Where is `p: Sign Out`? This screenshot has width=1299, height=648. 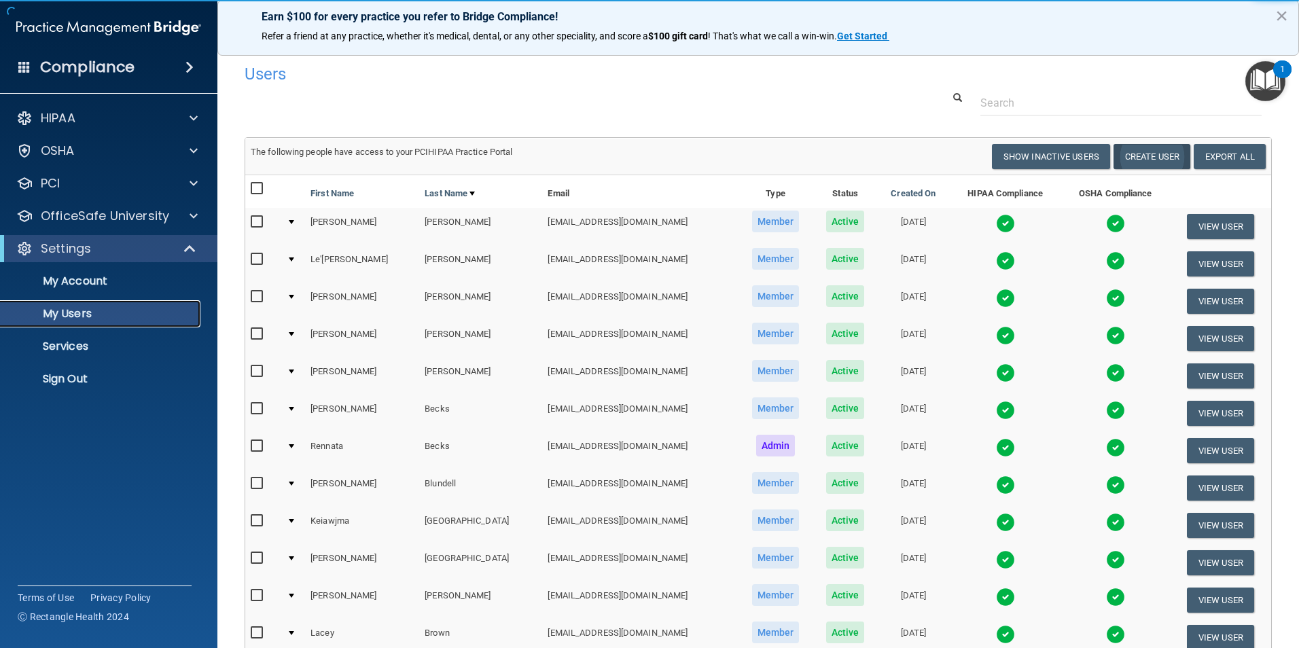
p: Sign Out is located at coordinates (101, 379).